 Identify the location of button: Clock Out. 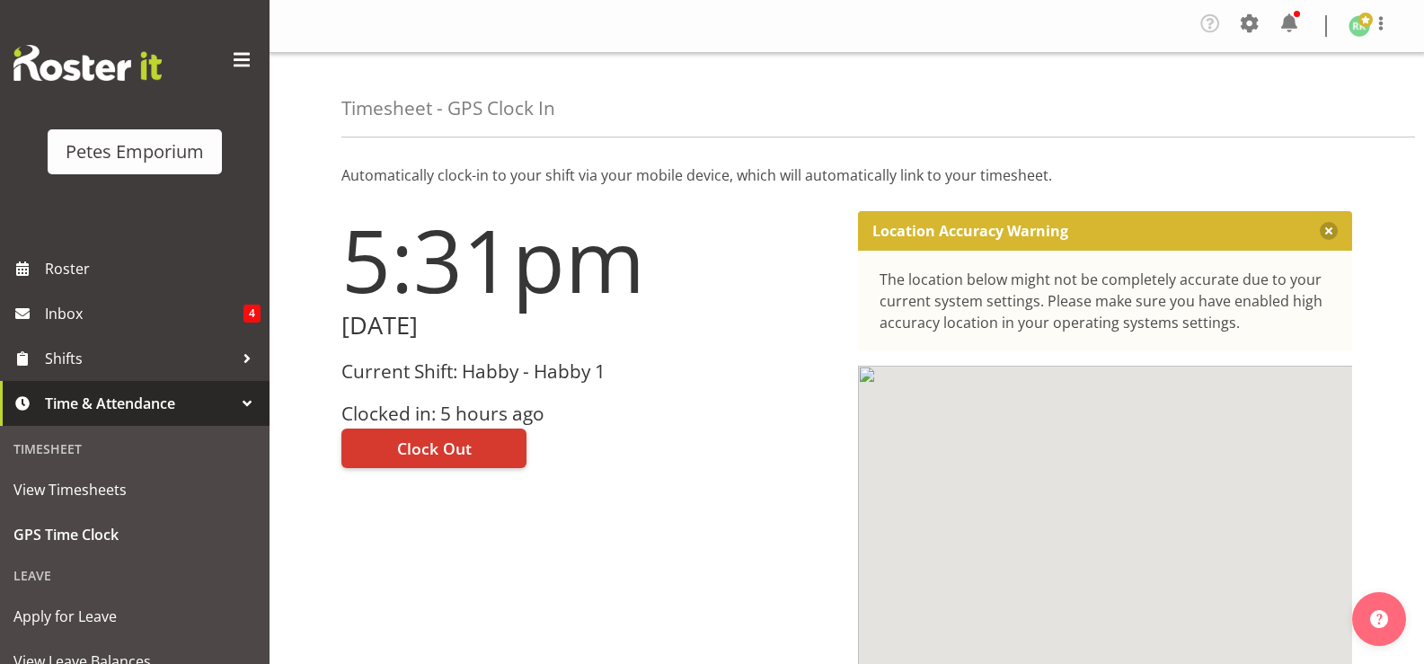
(434, 448).